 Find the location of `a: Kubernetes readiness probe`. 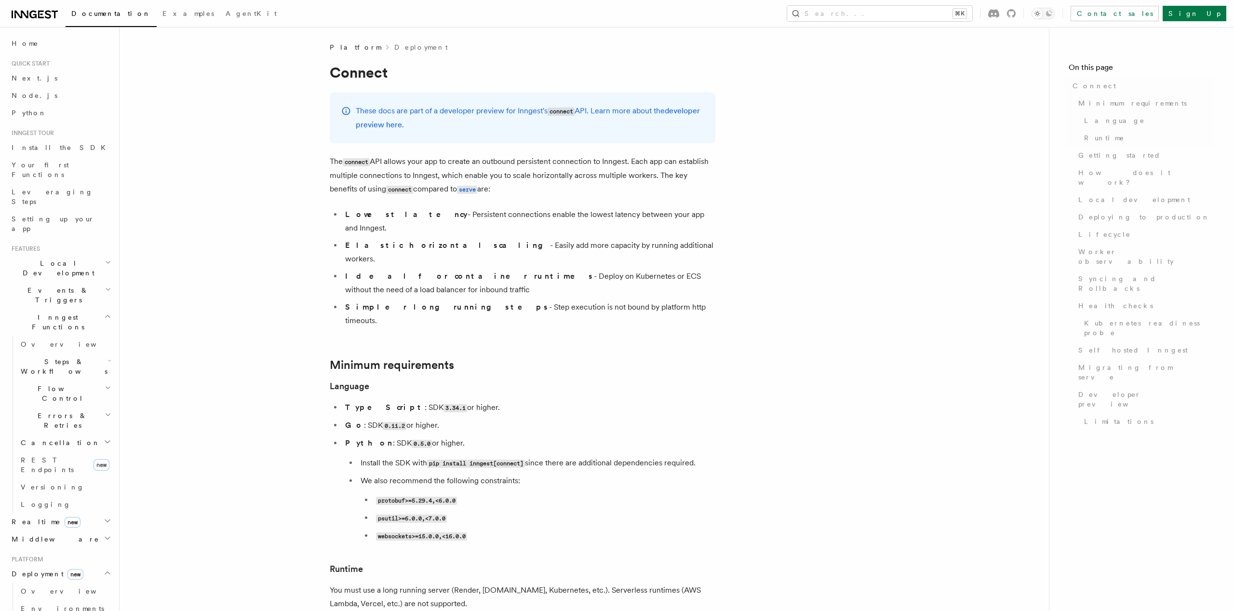

a: Kubernetes readiness probe is located at coordinates (1147, 328).